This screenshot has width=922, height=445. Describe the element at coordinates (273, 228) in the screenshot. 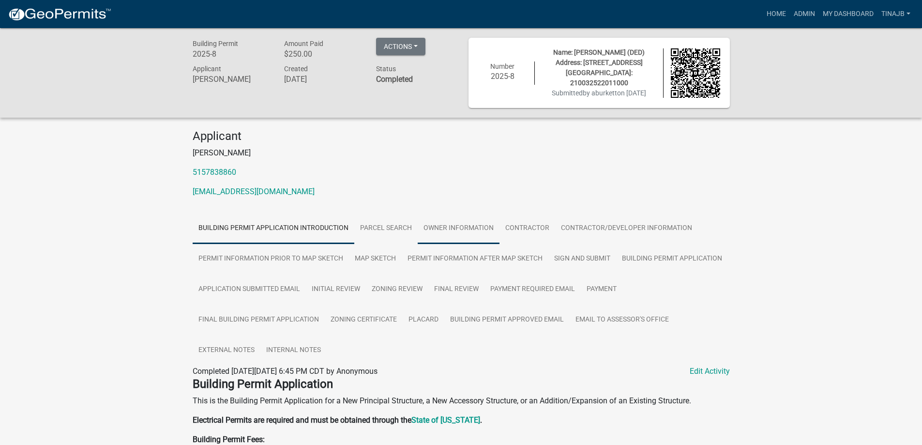

I see `a: Building Permit Application Introduction` at that location.